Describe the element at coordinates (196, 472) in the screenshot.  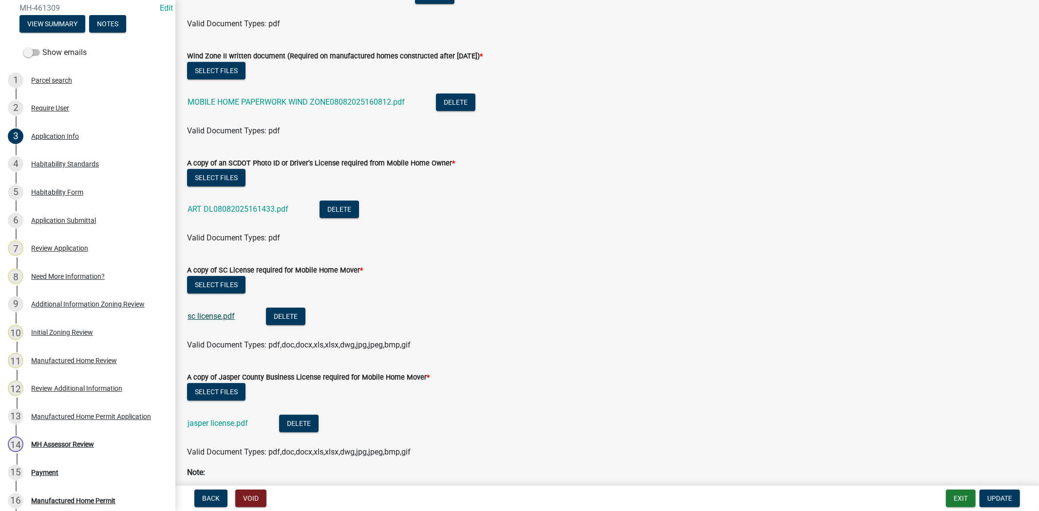
I see `strong: Note:` at that location.